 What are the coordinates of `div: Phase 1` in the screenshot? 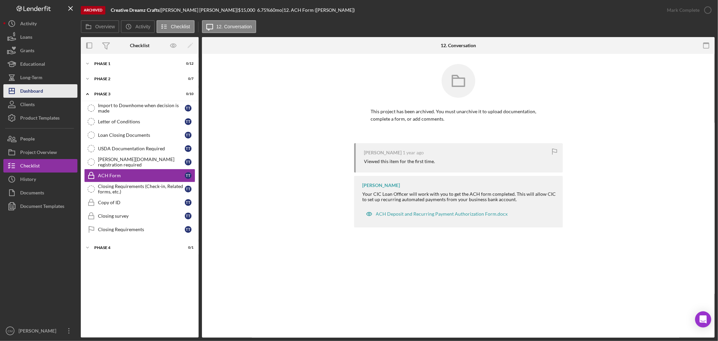 It's located at (135, 64).